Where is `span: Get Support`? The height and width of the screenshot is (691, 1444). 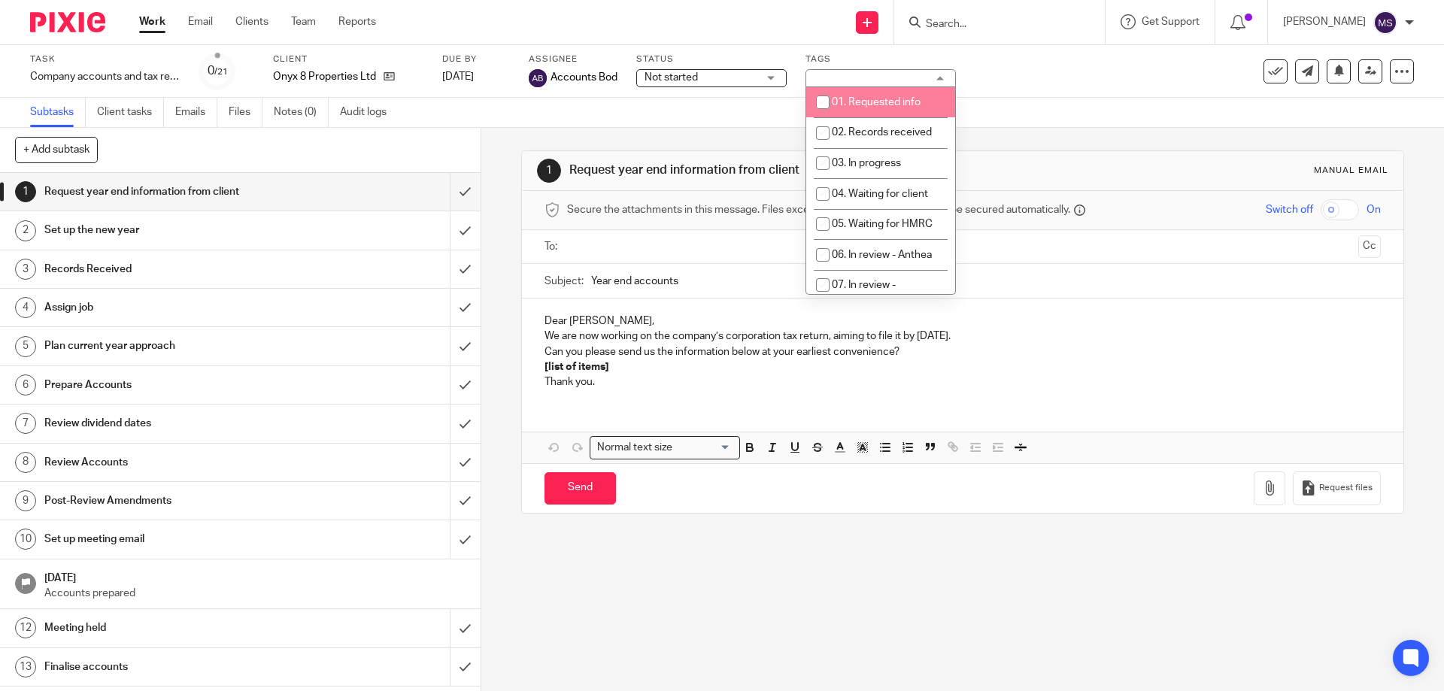 span: Get Support is located at coordinates (1170, 22).